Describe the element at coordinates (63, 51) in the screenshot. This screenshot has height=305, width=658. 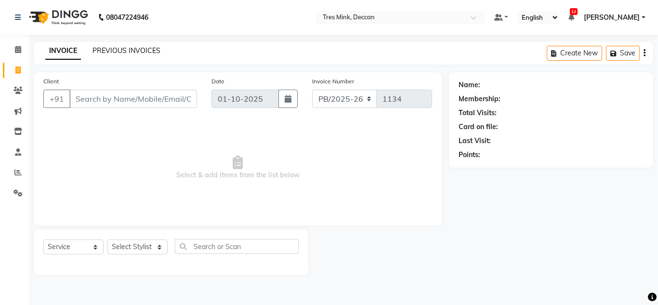
I see `a: INVOICE` at that location.